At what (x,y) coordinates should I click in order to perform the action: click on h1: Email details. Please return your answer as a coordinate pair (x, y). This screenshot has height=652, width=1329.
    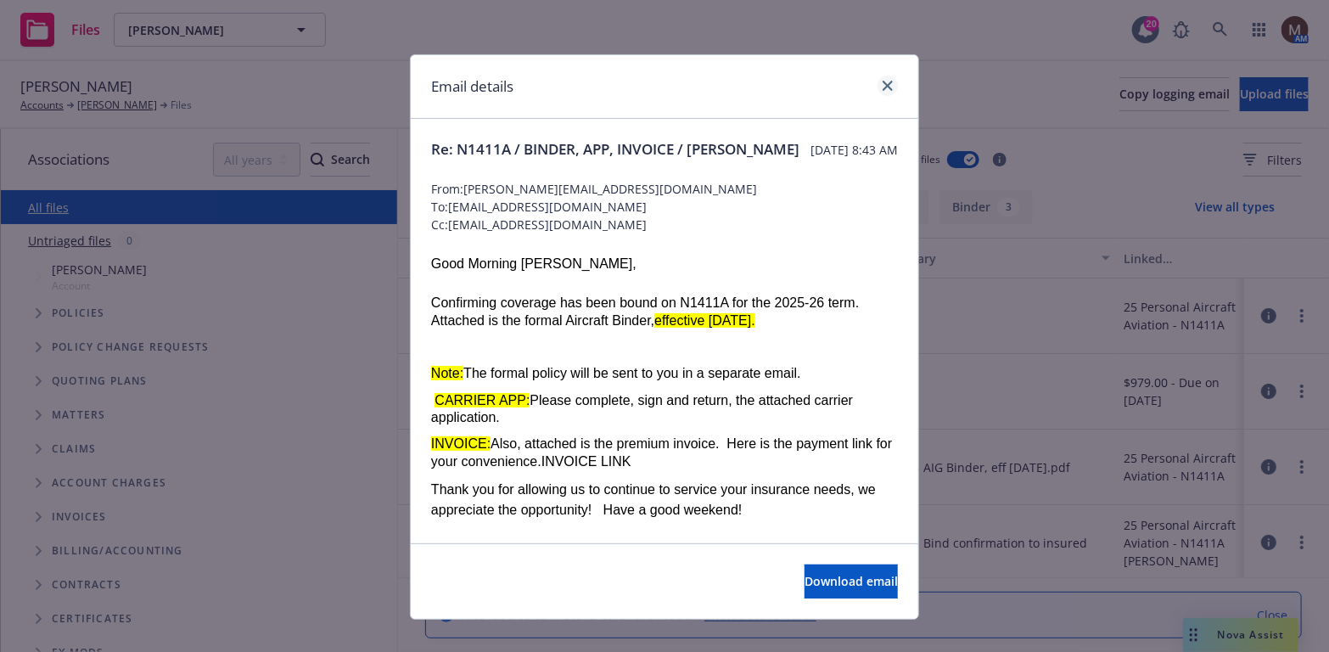
    Looking at the image, I should click on (472, 87).